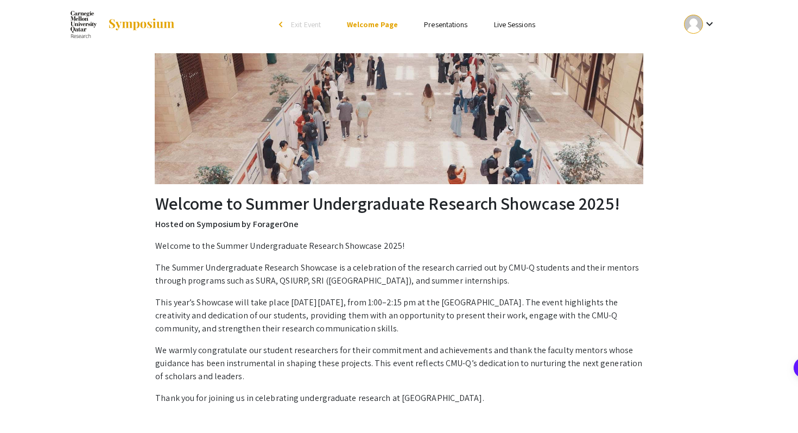  What do you see at coordinates (282, 24) in the screenshot?
I see `div: arrow_back_ios` at bounding box center [282, 24].